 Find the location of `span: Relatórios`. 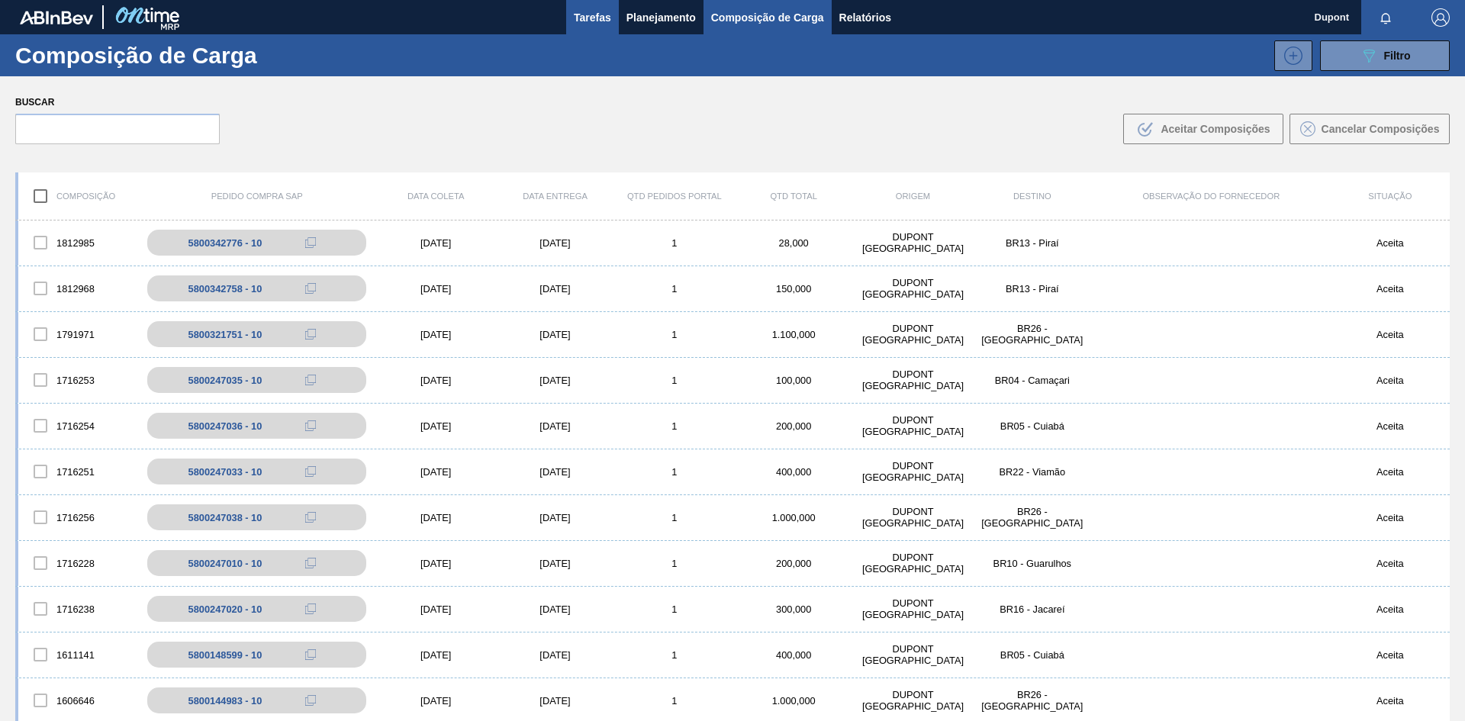

span: Relatórios is located at coordinates (865, 18).